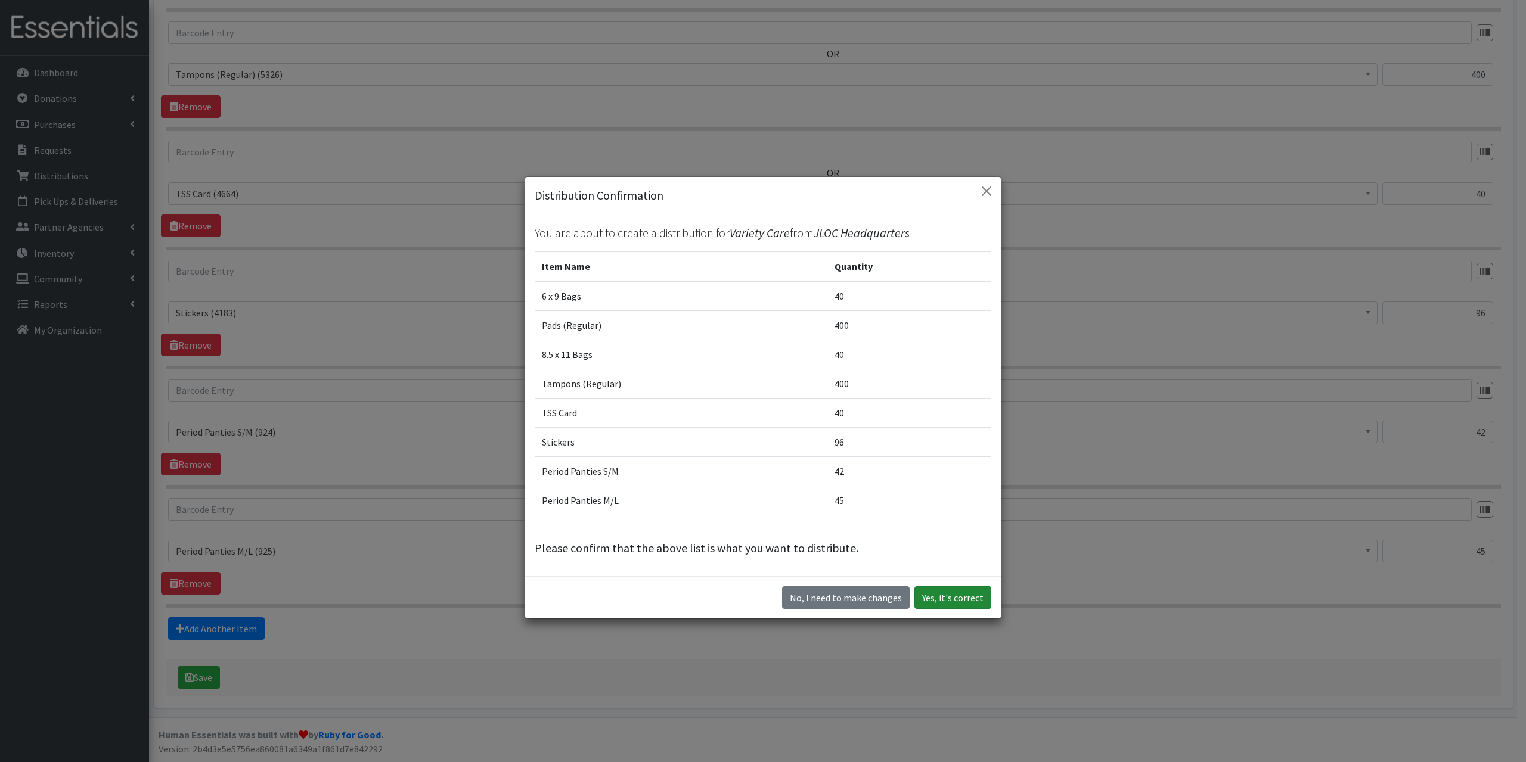 Image resolution: width=1526 pixels, height=762 pixels. Describe the element at coordinates (681, 501) in the screenshot. I see `td: Period Panties M/L` at that location.